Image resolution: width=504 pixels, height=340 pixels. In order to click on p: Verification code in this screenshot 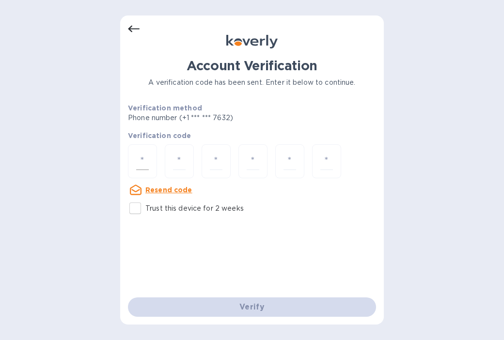, I will do `click(252, 136)`.